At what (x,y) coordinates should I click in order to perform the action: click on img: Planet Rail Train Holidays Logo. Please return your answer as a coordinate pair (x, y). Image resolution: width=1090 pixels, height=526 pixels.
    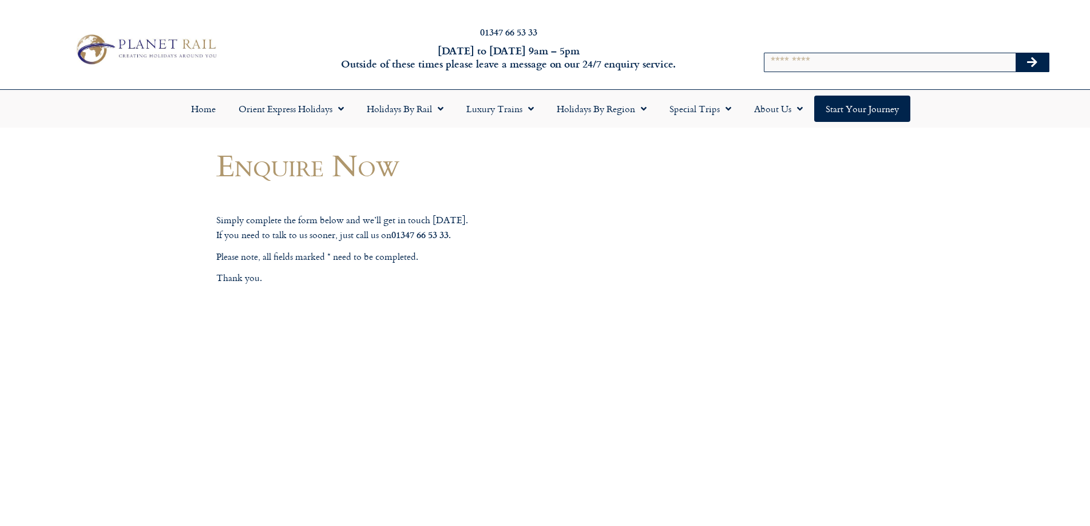
    Looking at the image, I should click on (145, 49).